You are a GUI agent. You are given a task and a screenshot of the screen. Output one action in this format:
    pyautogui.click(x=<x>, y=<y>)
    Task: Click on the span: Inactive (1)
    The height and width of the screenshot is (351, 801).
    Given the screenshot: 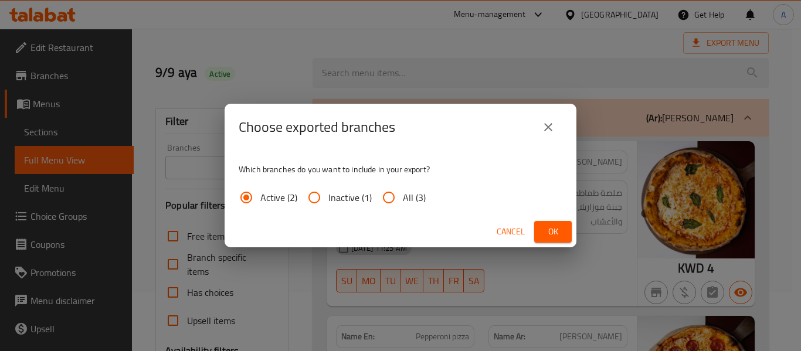 What is the action you would take?
    pyautogui.click(x=350, y=198)
    